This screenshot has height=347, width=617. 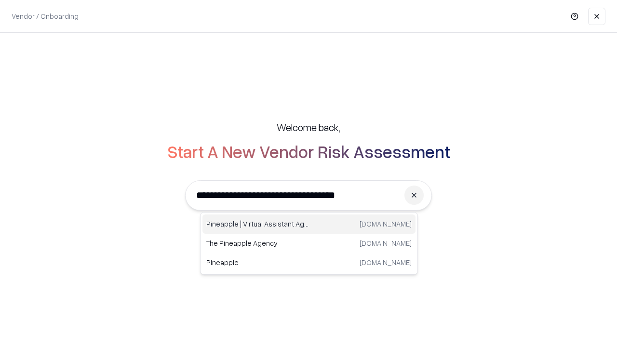 What do you see at coordinates (308, 127) in the screenshot?
I see `h5: Welcome back,` at bounding box center [308, 127].